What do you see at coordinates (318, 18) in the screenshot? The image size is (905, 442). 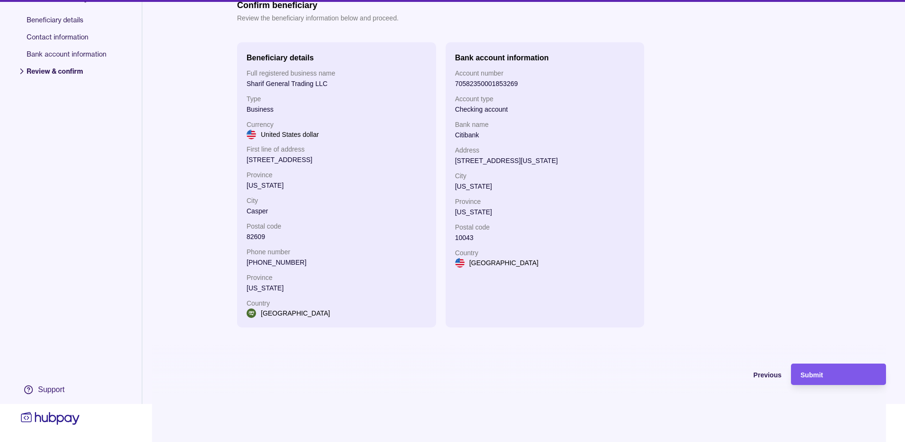 I see `p: Review the beneficiary information below and proceed.` at bounding box center [318, 18].